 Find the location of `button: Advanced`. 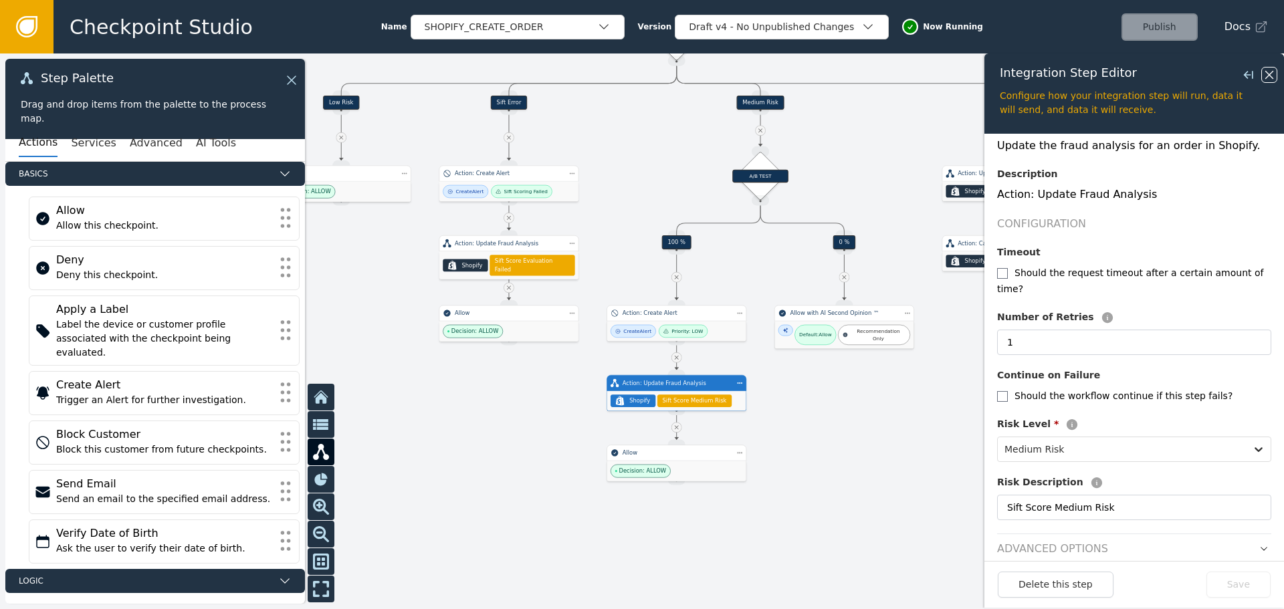

button: Advanced is located at coordinates (156, 143).